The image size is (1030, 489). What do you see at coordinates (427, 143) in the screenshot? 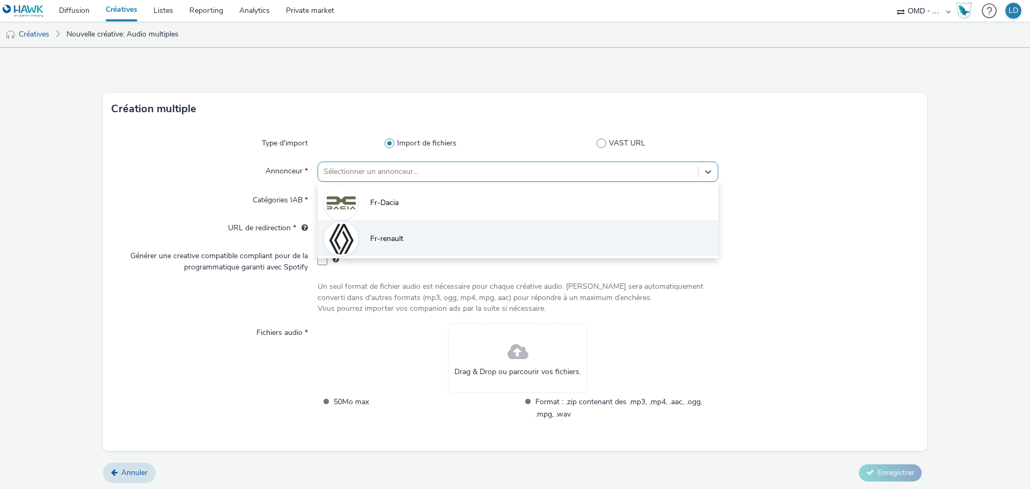
I see `span: Import de fichiers` at bounding box center [427, 143].